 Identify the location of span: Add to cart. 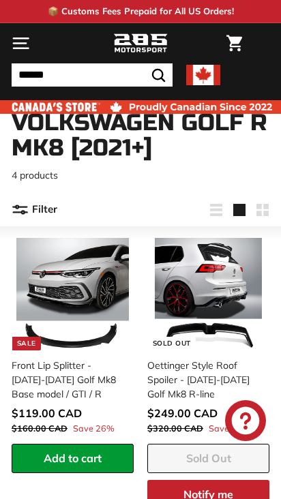
(72, 458).